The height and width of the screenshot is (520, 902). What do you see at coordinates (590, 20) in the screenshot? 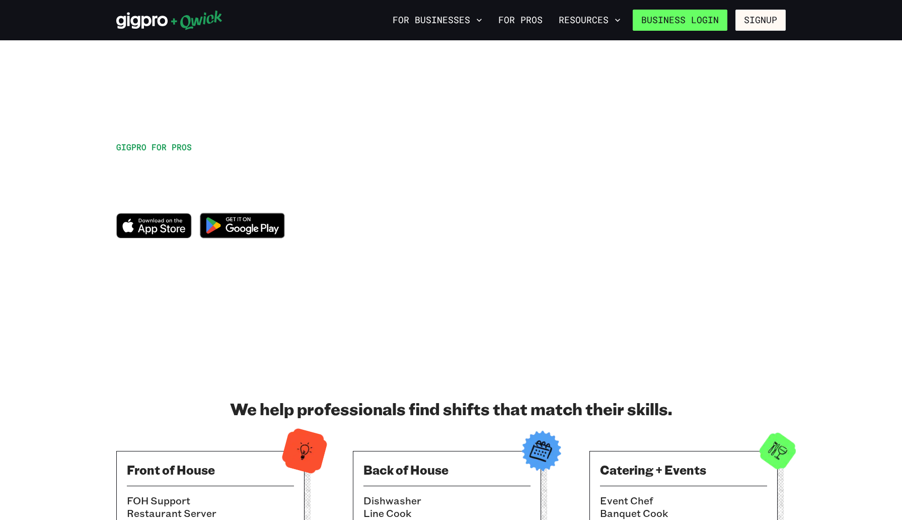
I see `button: Resources` at bounding box center [590, 20].